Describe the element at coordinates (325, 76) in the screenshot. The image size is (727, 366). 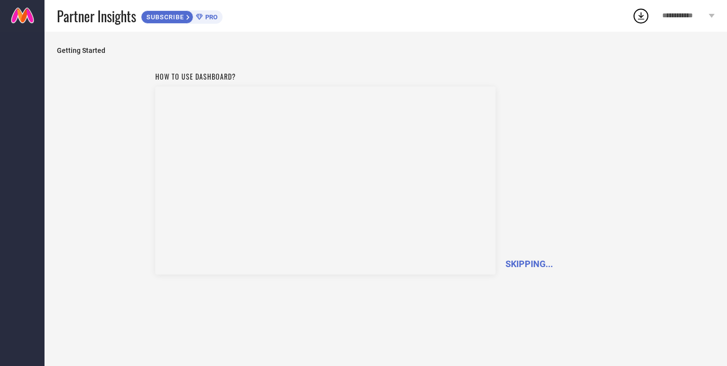
I see `h1: How to use dashboard?` at that location.